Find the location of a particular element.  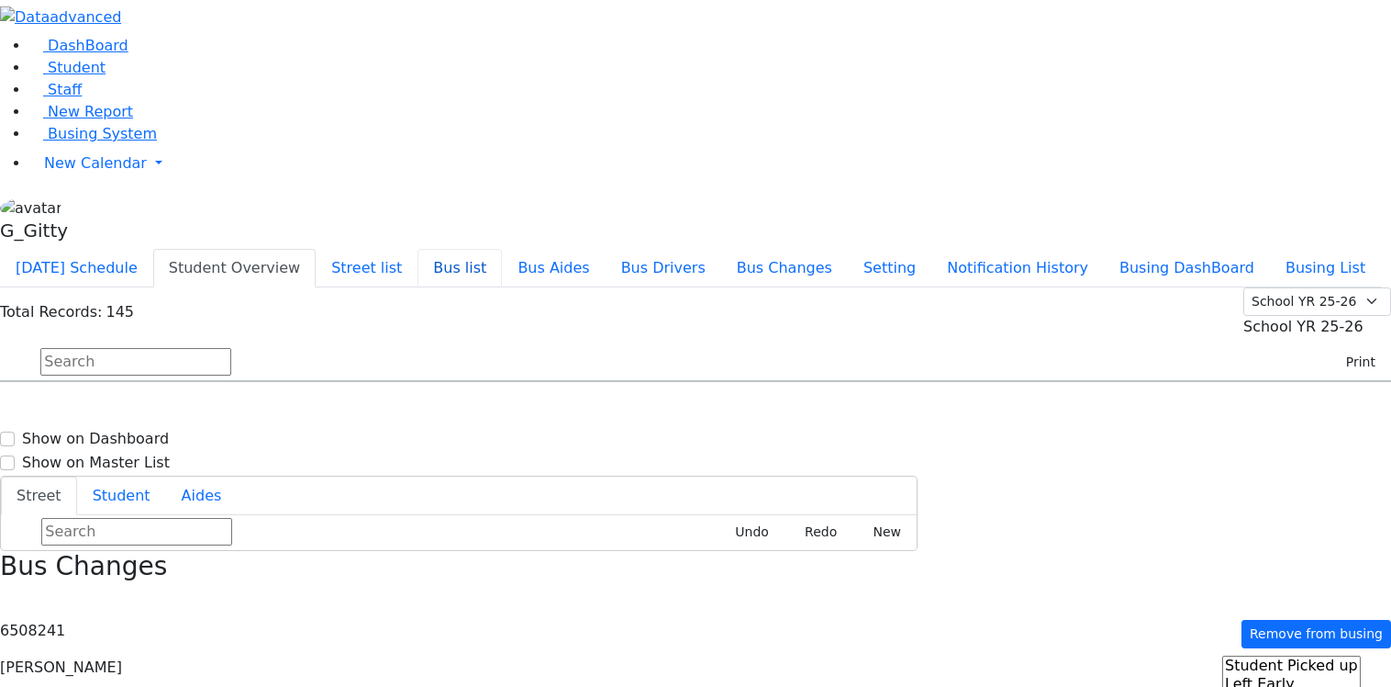

span: New Calendar is located at coordinates (95, 162).